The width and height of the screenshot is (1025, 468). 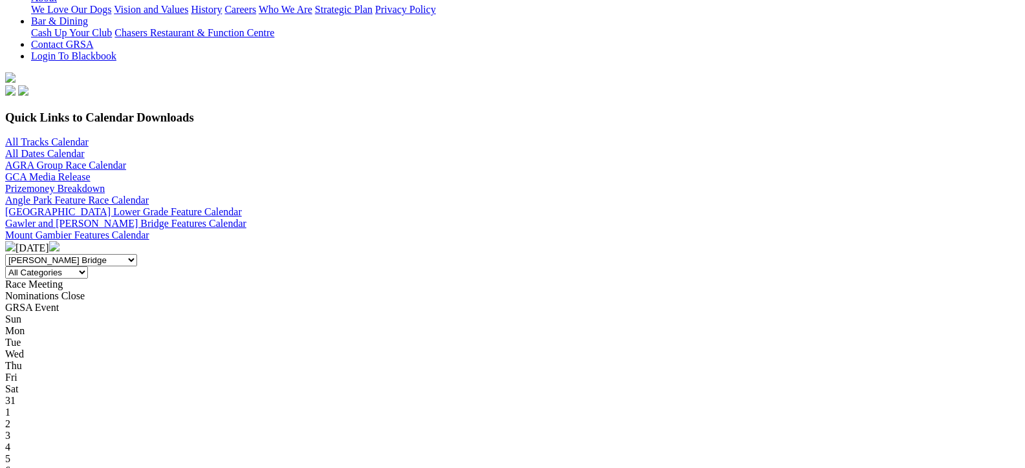 I want to click on a: Strategic Plan, so click(x=343, y=9).